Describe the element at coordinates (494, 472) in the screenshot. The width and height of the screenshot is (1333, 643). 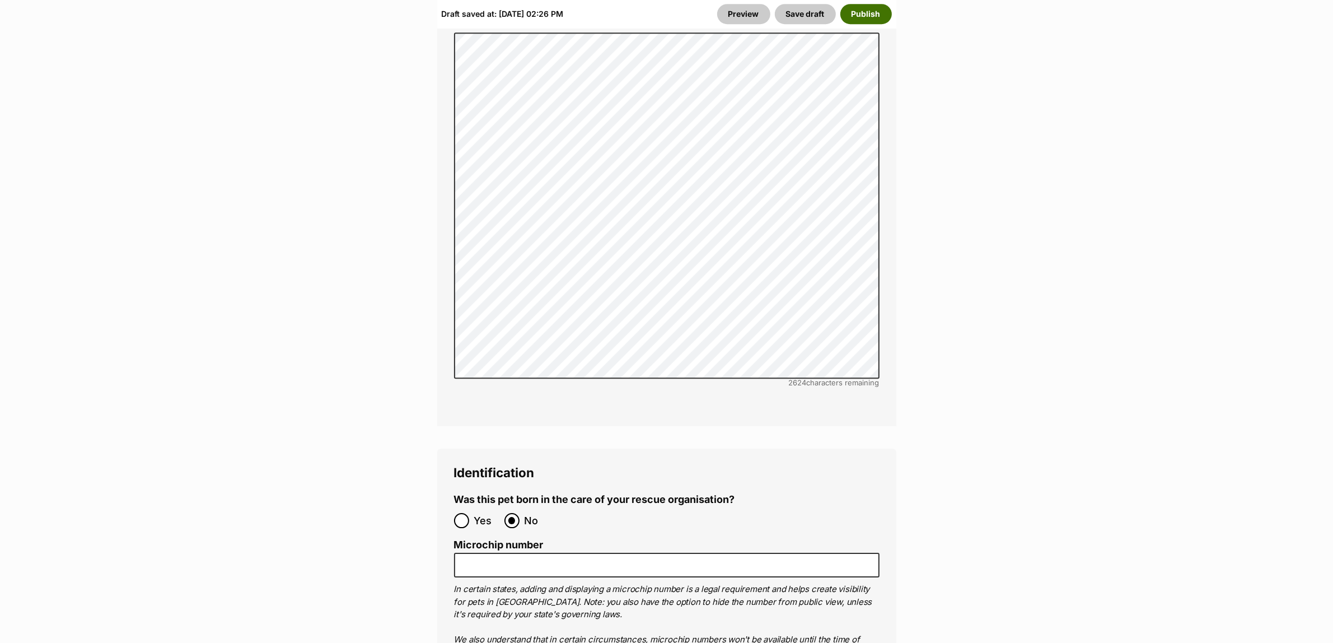
I see `span: Identification` at that location.